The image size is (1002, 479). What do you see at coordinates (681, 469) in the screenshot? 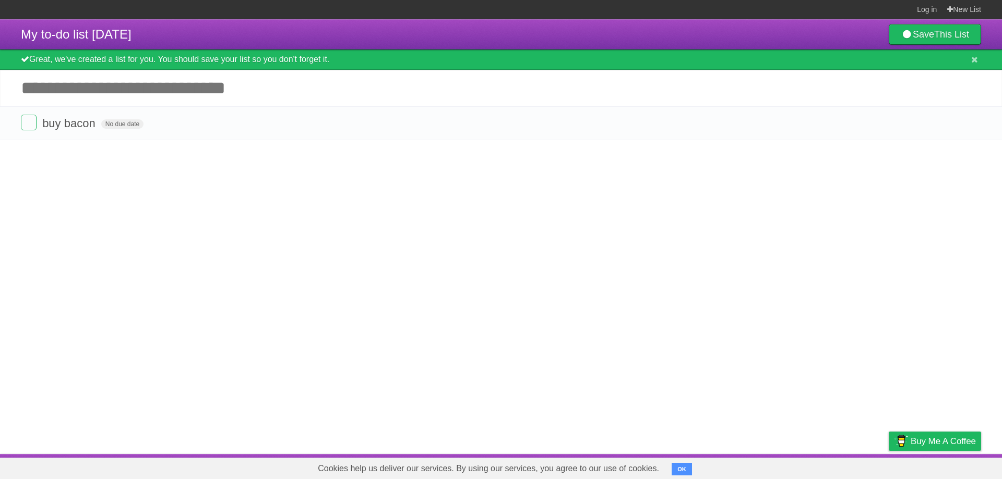
I see `button: OK` at bounding box center [681, 469].